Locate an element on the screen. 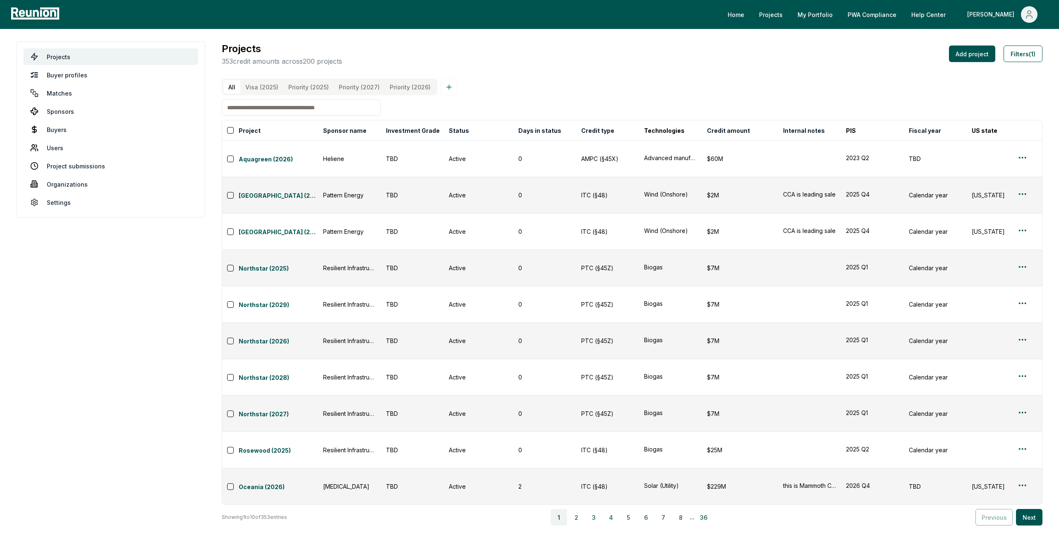  a: Projects is located at coordinates (111, 57).